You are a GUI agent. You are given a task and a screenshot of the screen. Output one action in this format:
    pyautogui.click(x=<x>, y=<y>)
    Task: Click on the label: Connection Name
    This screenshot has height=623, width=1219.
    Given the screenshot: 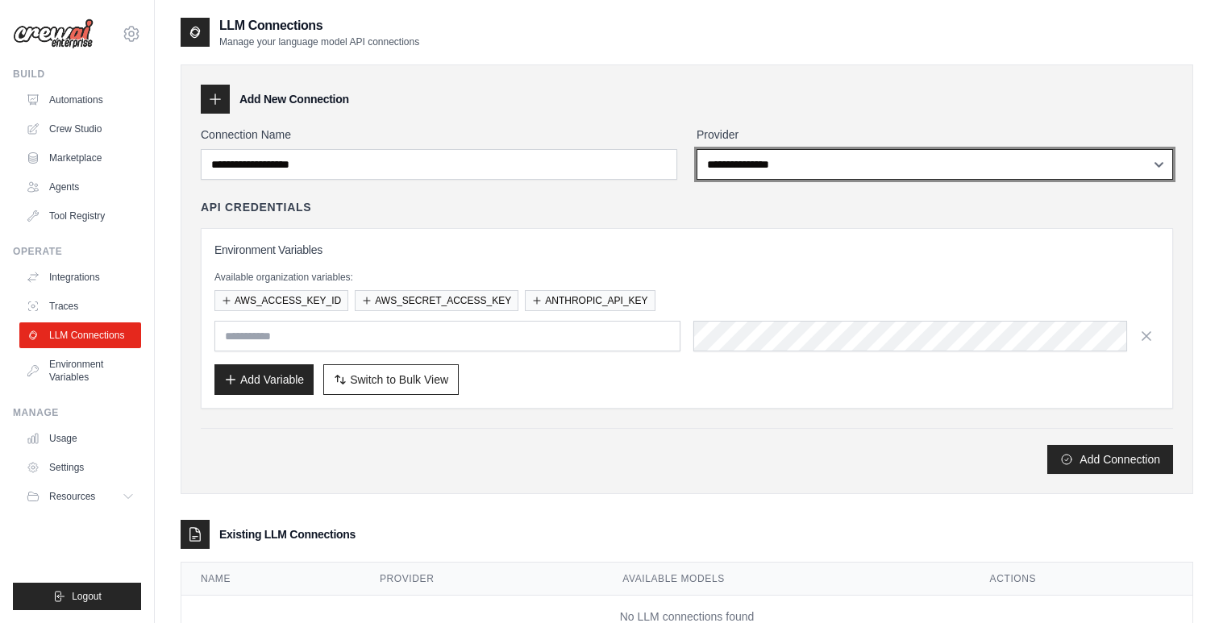 What is the action you would take?
    pyautogui.click(x=439, y=135)
    